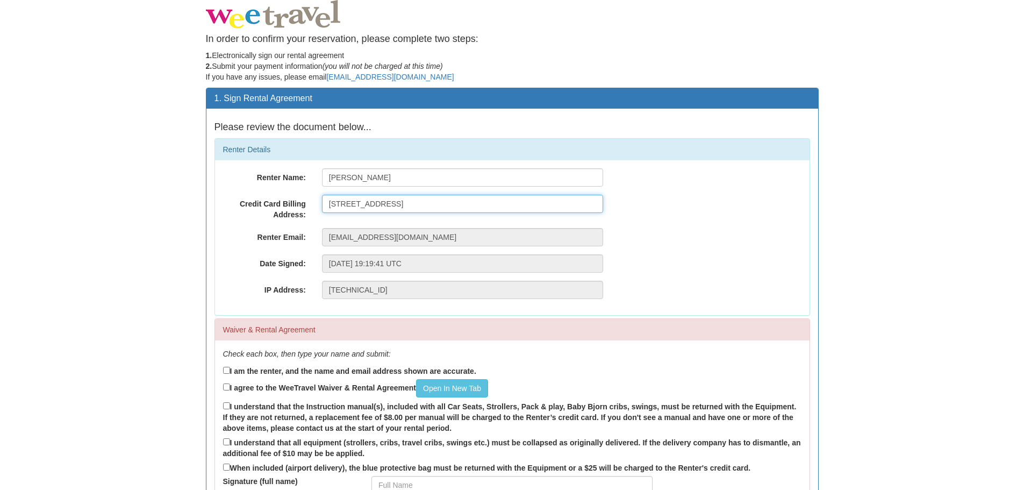  I want to click on h3: 1. Sign Rental Agreement, so click(513, 98).